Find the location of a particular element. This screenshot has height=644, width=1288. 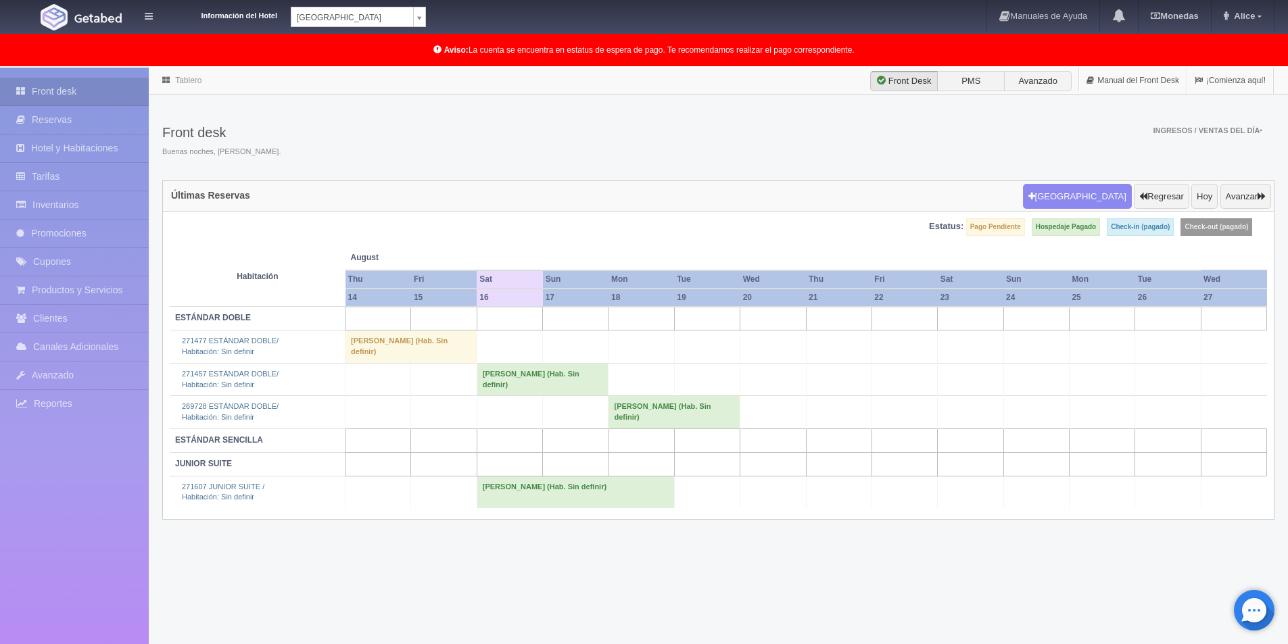

label: Hospedaje Pagado is located at coordinates (1066, 227).